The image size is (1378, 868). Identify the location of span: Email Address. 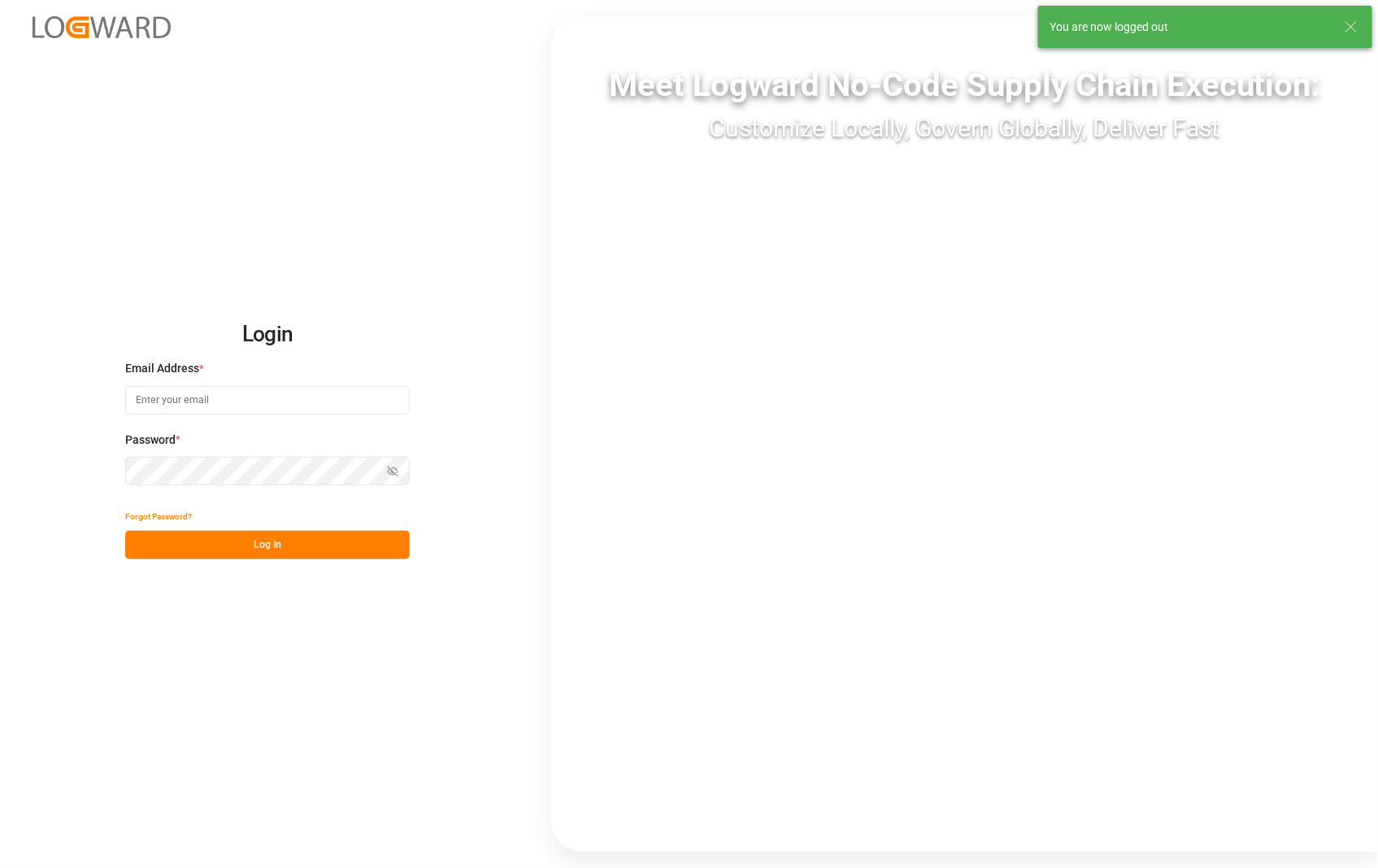
(162, 368).